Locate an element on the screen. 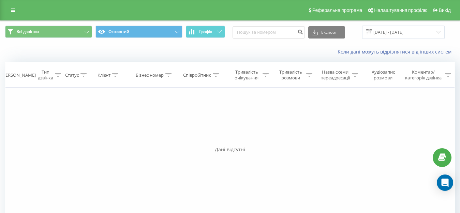 The width and height of the screenshot is (460, 213). button: Експорт is located at coordinates (327, 32).